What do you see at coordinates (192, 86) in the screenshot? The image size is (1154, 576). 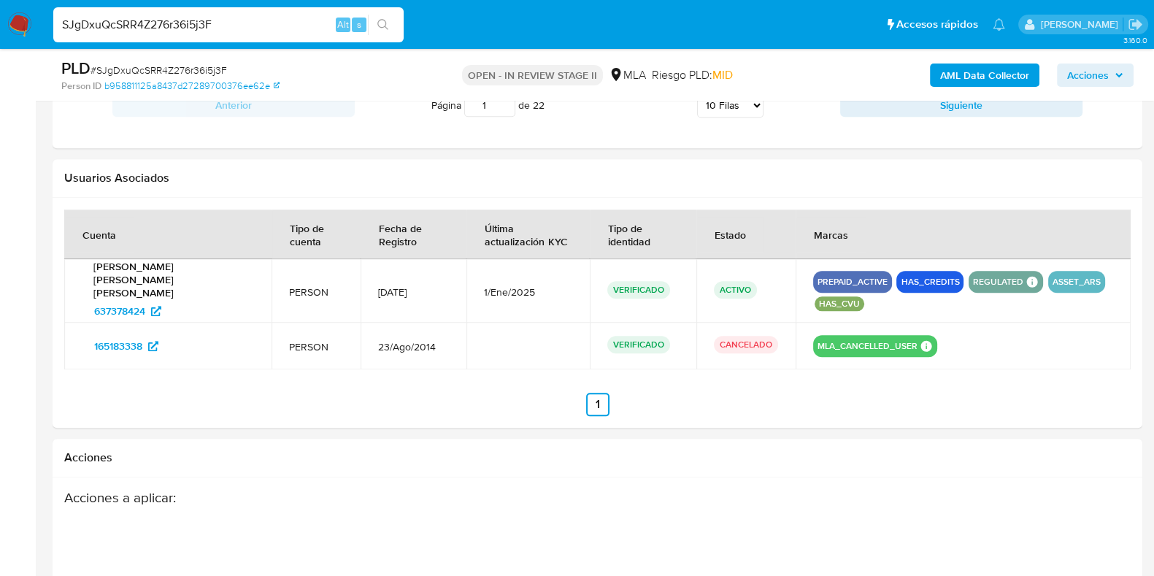 I see `a: b958811125a8437d27289700376ee62e` at bounding box center [192, 86].